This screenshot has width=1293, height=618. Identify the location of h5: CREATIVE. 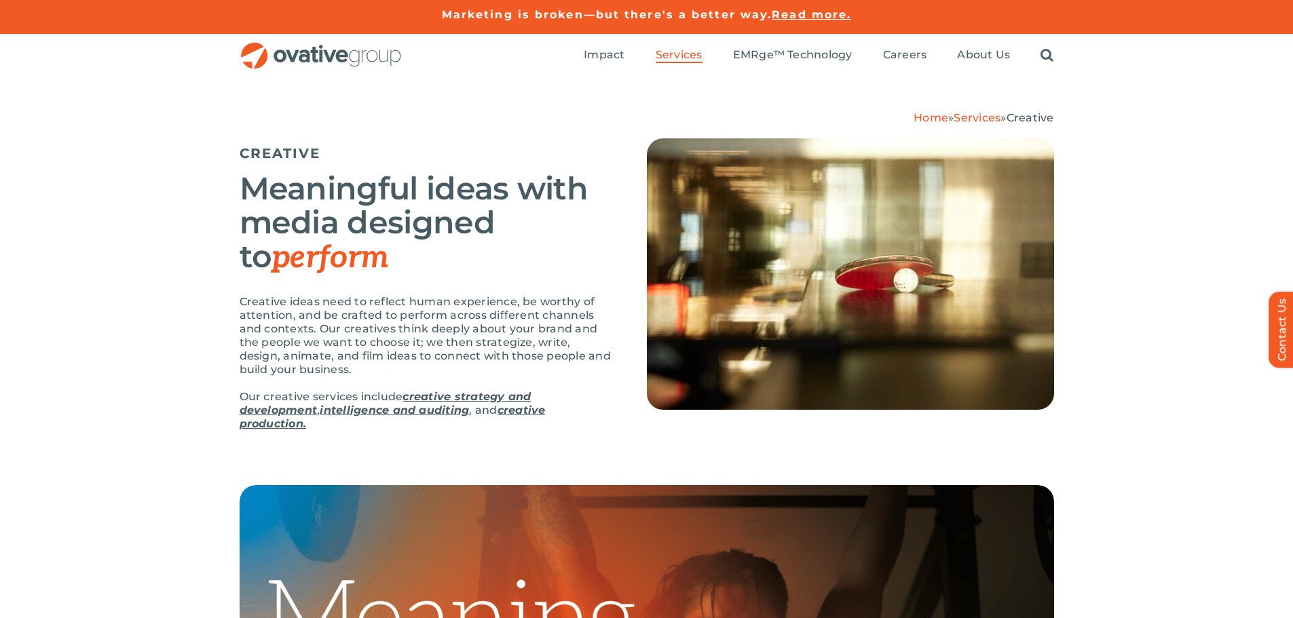
(426, 153).